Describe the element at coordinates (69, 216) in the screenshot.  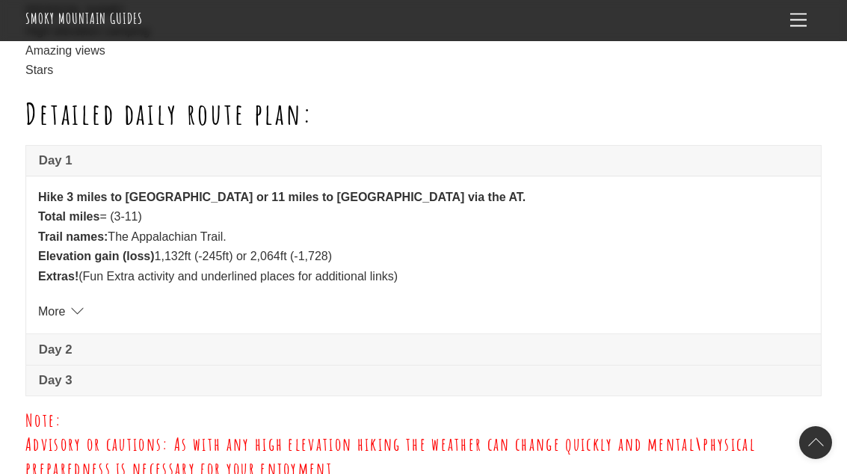
I see `strong: Total miles` at that location.